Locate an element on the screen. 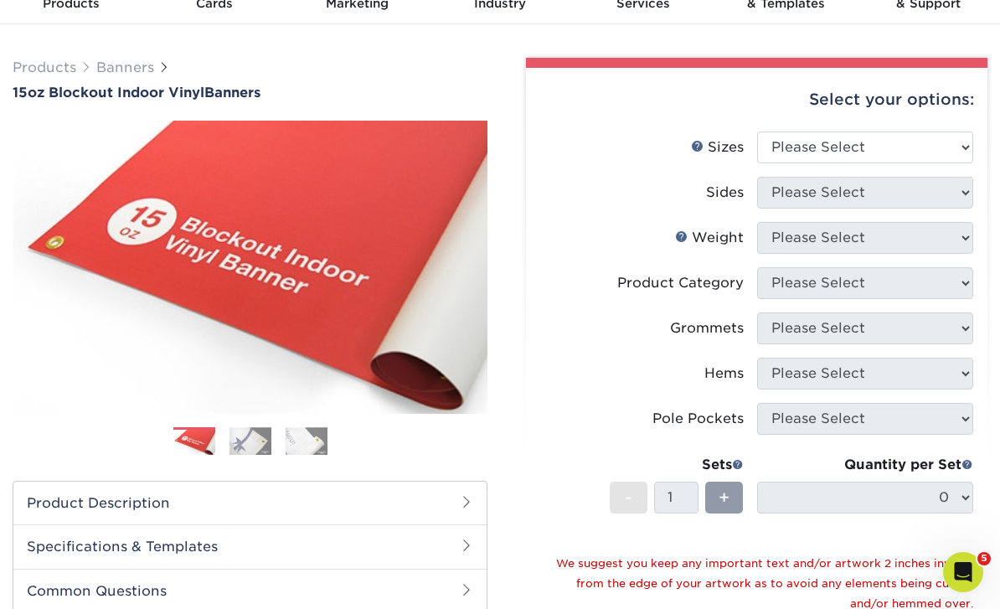  div: Grommets is located at coordinates (707, 328).